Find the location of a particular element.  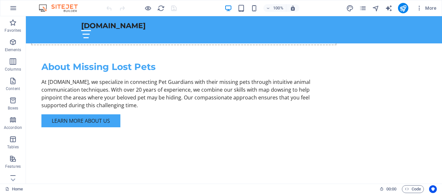

span: Code is located at coordinates (413, 189).